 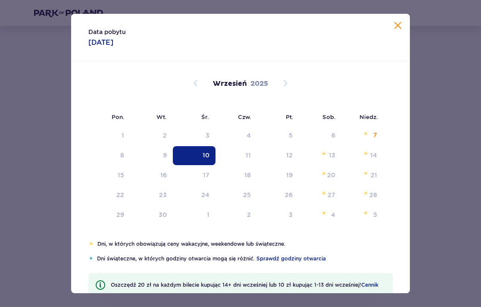 What do you see at coordinates (151, 175) in the screenshot?
I see `td: wtorek, 16 września 2025` at bounding box center [151, 175].